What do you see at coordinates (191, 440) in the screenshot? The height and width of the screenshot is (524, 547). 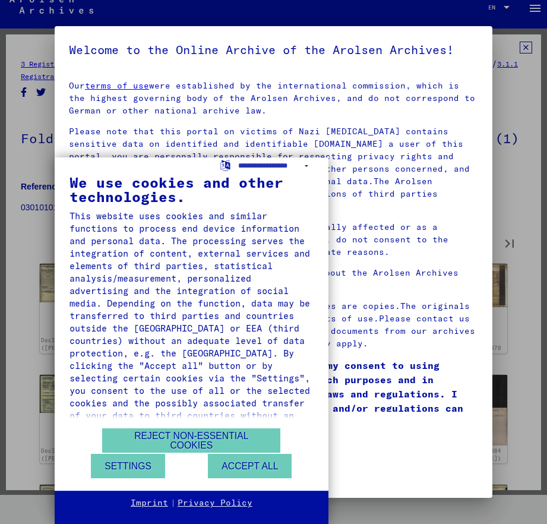 I see `button: Reject non-essential cookies` at bounding box center [191, 440].